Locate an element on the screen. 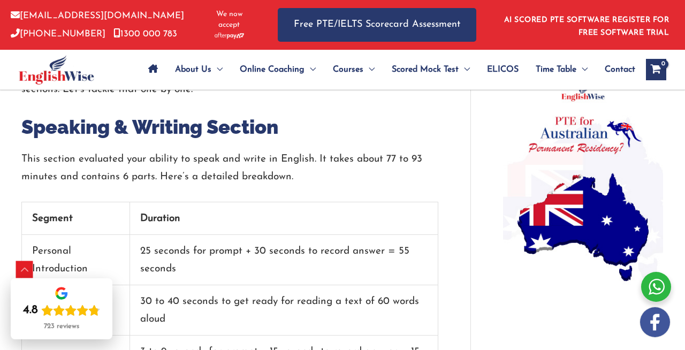  p: This section evaluated your ability to speak and write in English. It takes about 77 to 93 minute... is located at coordinates (230, 168).